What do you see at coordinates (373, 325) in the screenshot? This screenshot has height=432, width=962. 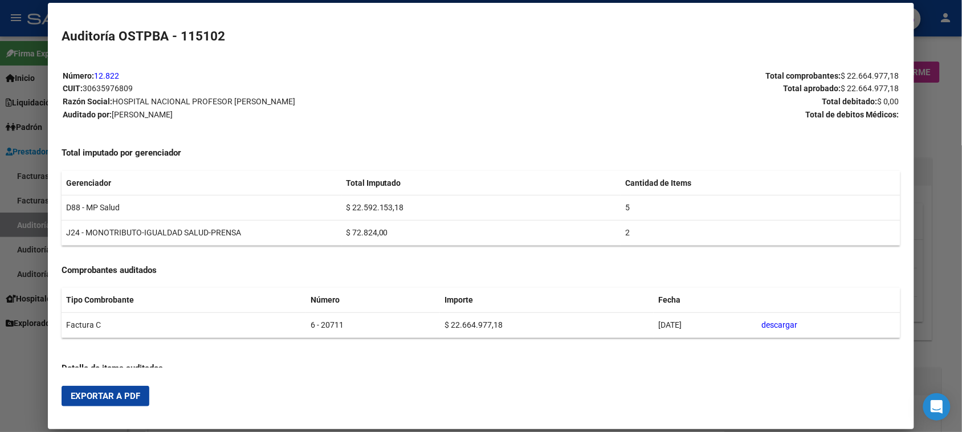 I see `td: 6 - 20711` at bounding box center [373, 325].